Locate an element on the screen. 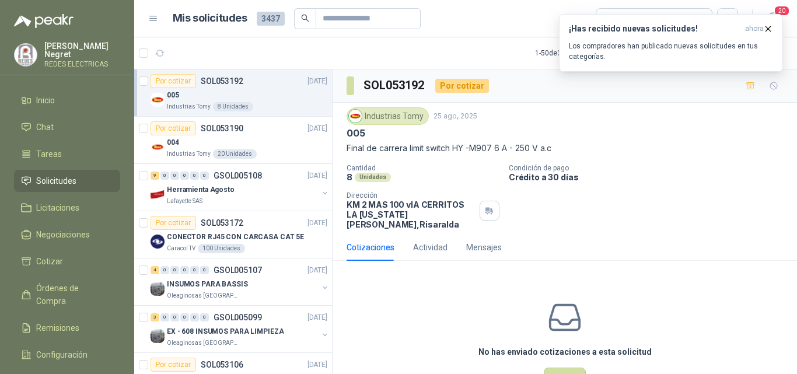 The image size is (797, 374). p: SOL053192 is located at coordinates (222, 81).